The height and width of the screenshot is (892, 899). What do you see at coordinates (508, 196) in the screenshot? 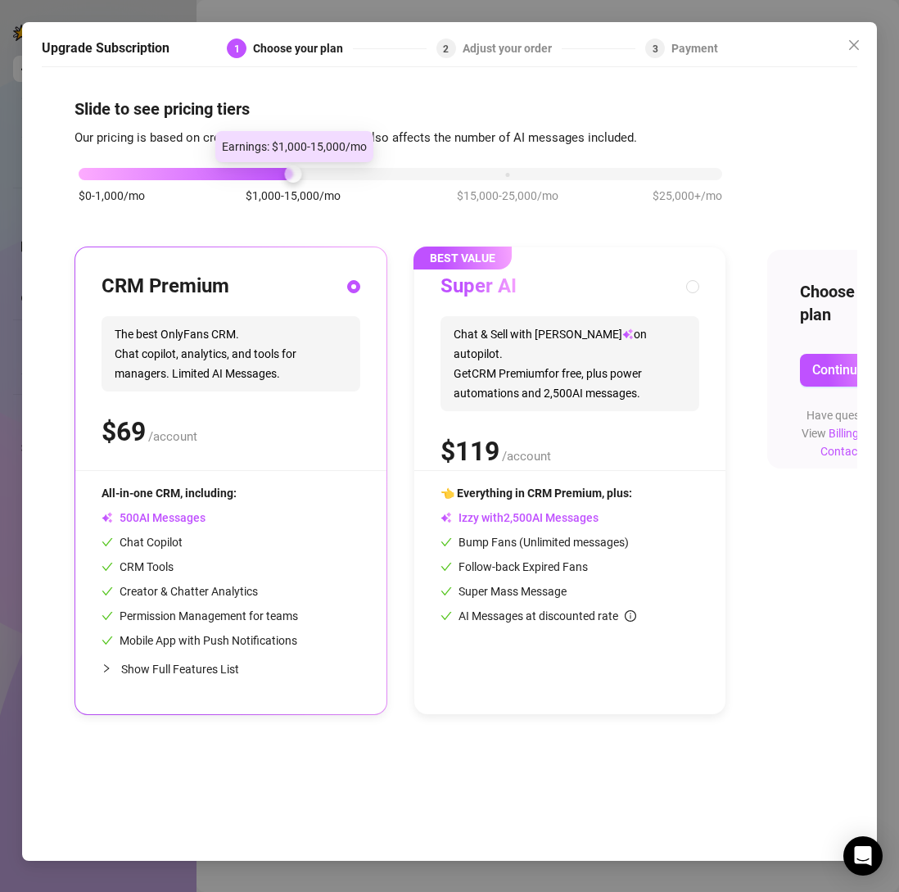
I see `span: $15,000-25,000/mo` at bounding box center [508, 196].